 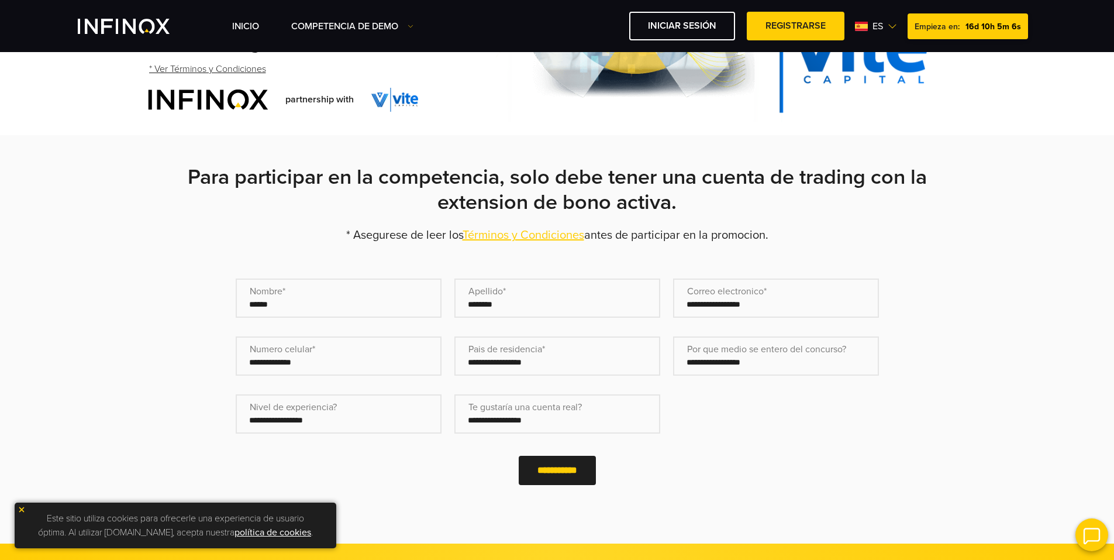 What do you see at coordinates (557, 190) in the screenshot?
I see `strong: Para participar en la competencia, solo debe tener una cuenta de trading con la extension de bono...` at bounding box center [557, 190].